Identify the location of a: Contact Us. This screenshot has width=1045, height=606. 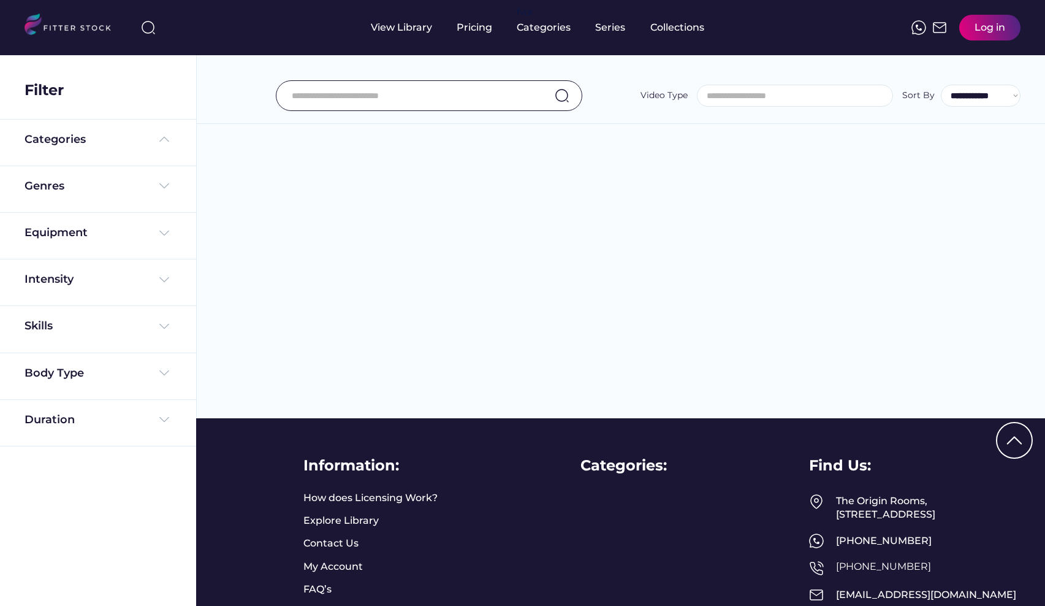
(331, 543).